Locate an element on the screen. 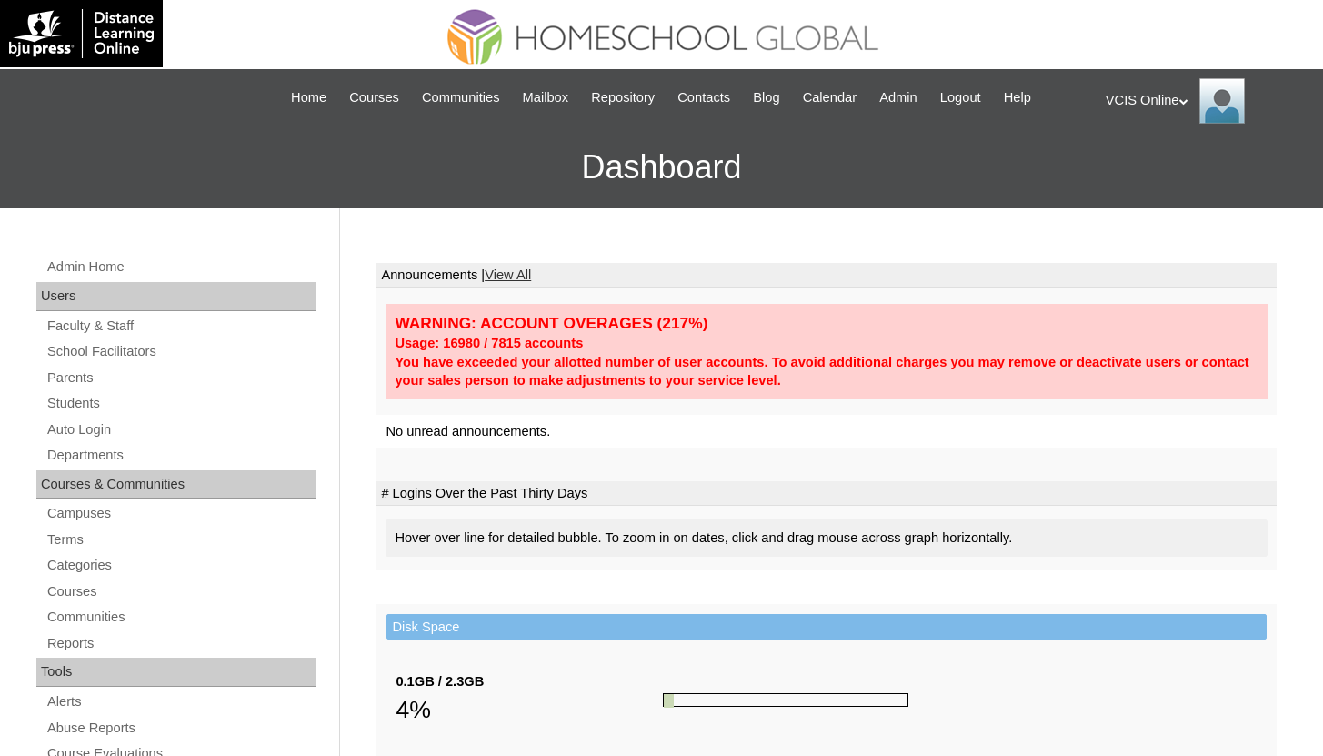 Image resolution: width=1323 pixels, height=756 pixels. a: Logout is located at coordinates (960, 97).